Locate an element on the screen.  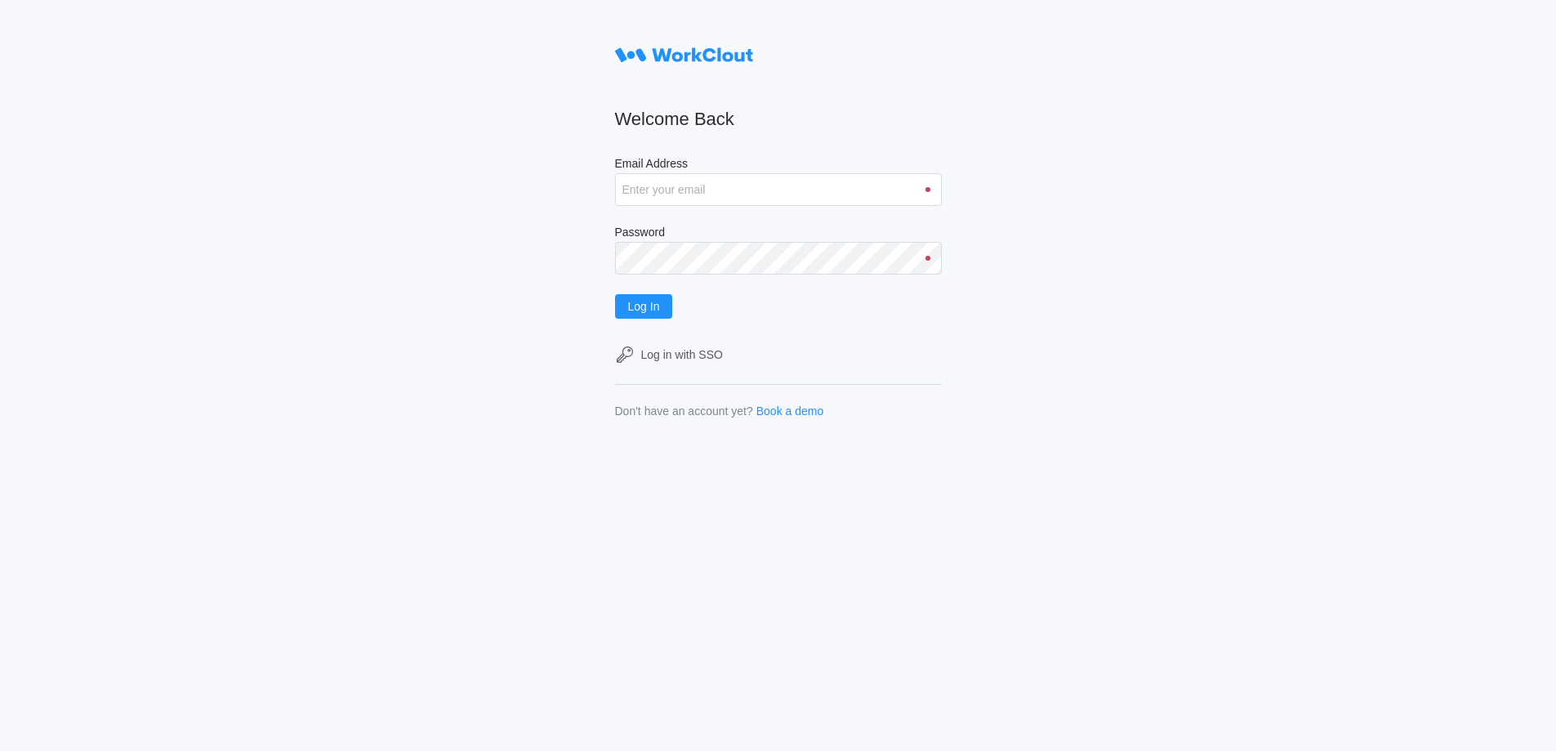
div: Book a demo is located at coordinates (790, 411).